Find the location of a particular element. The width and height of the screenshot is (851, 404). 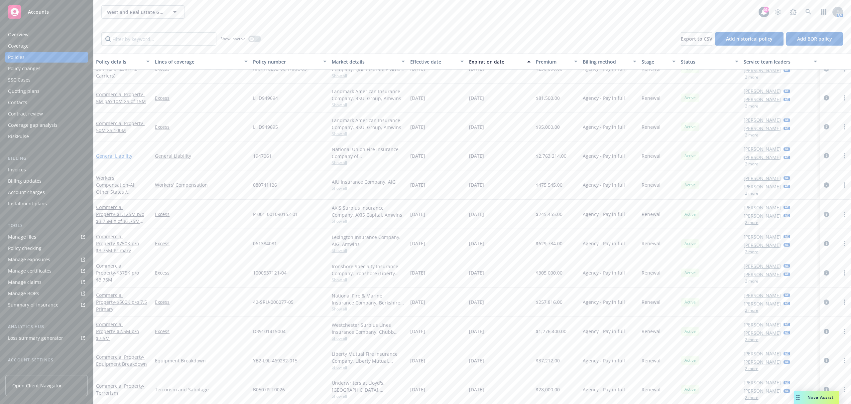

span: Manage exposures is located at coordinates (47, 259).